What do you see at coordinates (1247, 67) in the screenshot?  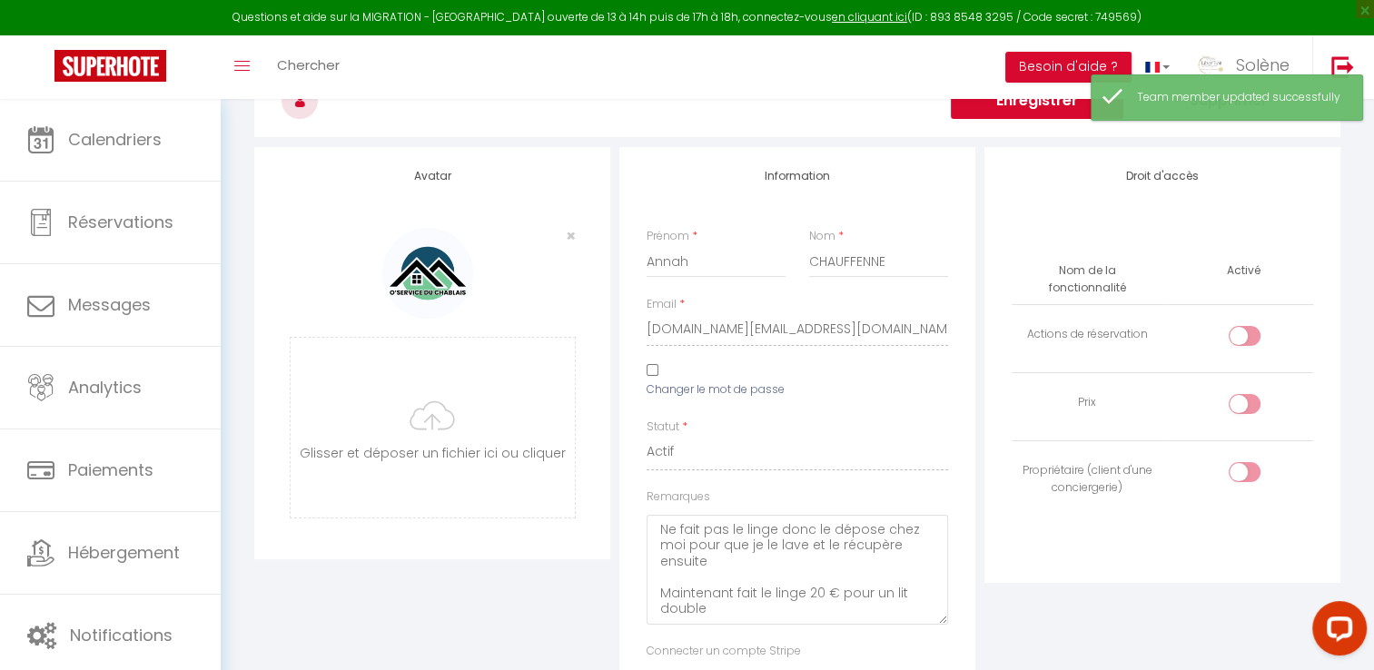 I see `a: ... Solène` at bounding box center [1247, 67].